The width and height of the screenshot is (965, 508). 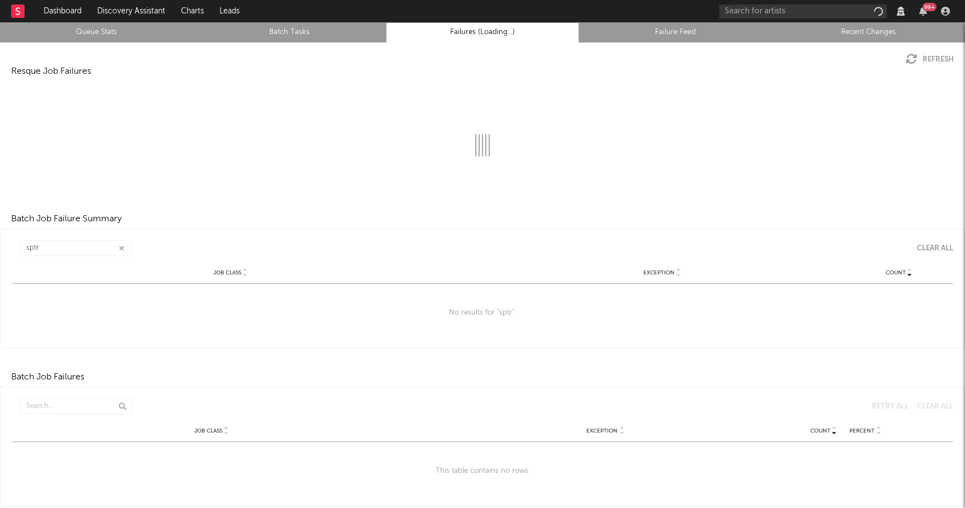 I want to click on button: Retry All, so click(x=886, y=406).